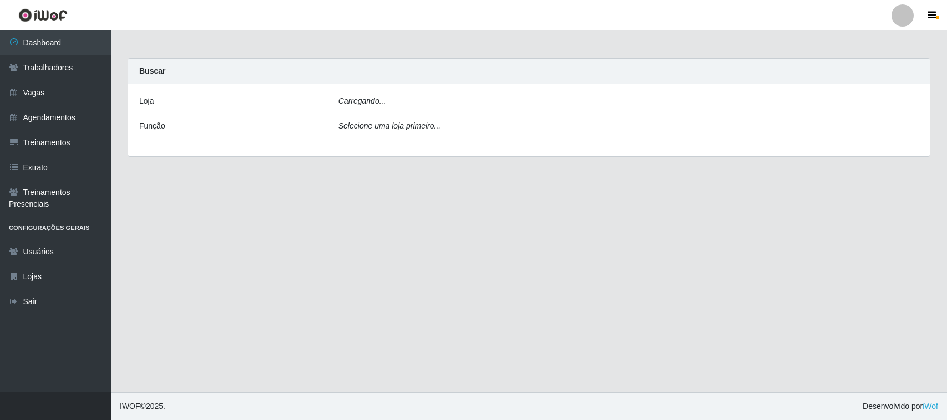 The width and height of the screenshot is (947, 420). What do you see at coordinates (152, 71) in the screenshot?
I see `strong: Buscar` at bounding box center [152, 71].